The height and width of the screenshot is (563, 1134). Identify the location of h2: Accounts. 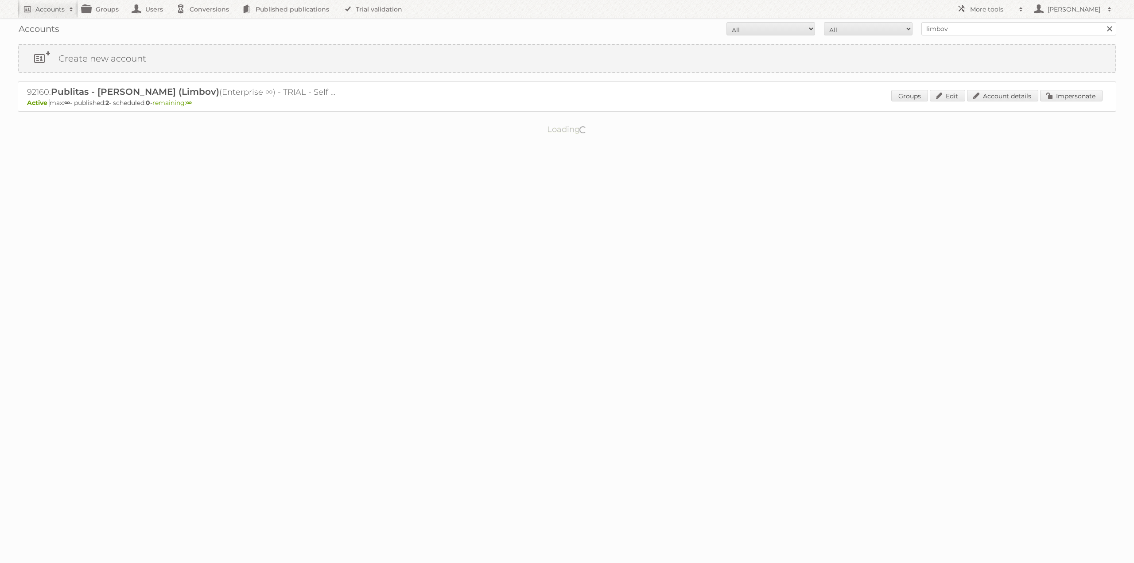
(50, 9).